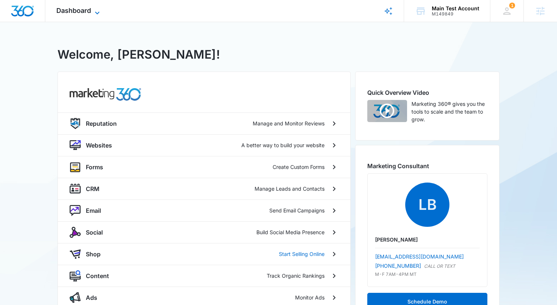 The height and width of the screenshot is (305, 557). I want to click on img: social, so click(75, 232).